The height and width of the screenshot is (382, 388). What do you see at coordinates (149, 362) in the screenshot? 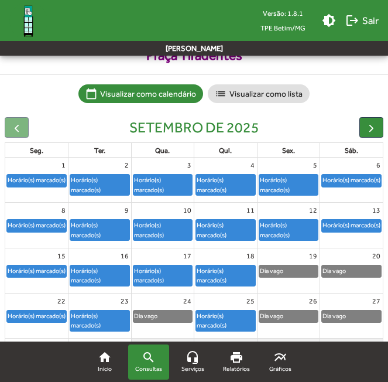
I see `a: Consultas` at bounding box center [149, 362].